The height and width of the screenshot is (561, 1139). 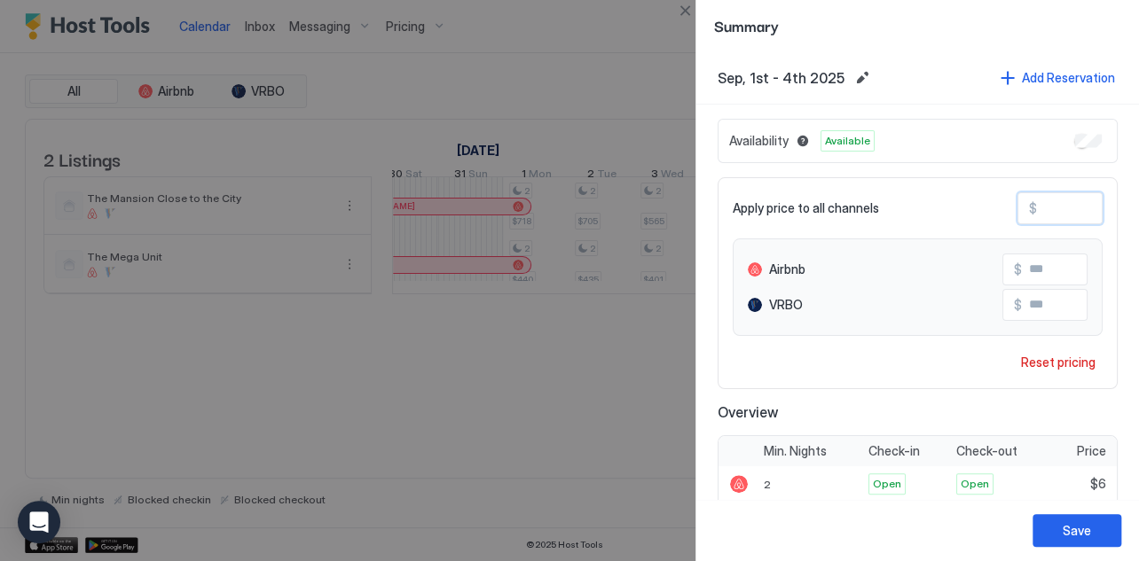 I want to click on span: VRBO, so click(x=786, y=305).